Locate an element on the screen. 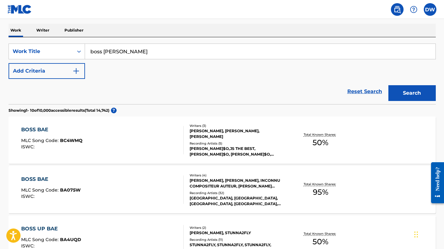 This screenshot has height=249, width=444. div: Chat Widget is located at coordinates (428, 234).